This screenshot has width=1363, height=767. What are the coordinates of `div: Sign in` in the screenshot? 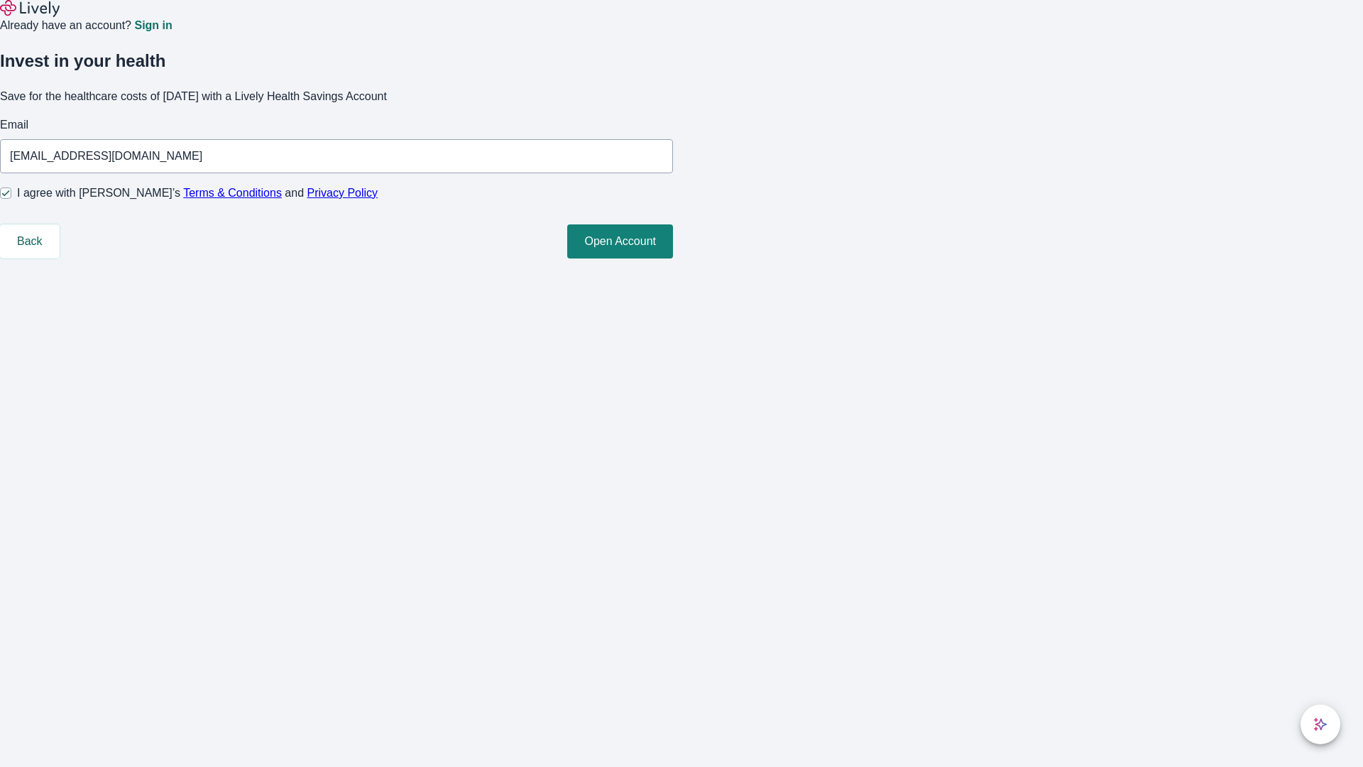 It's located at (153, 26).